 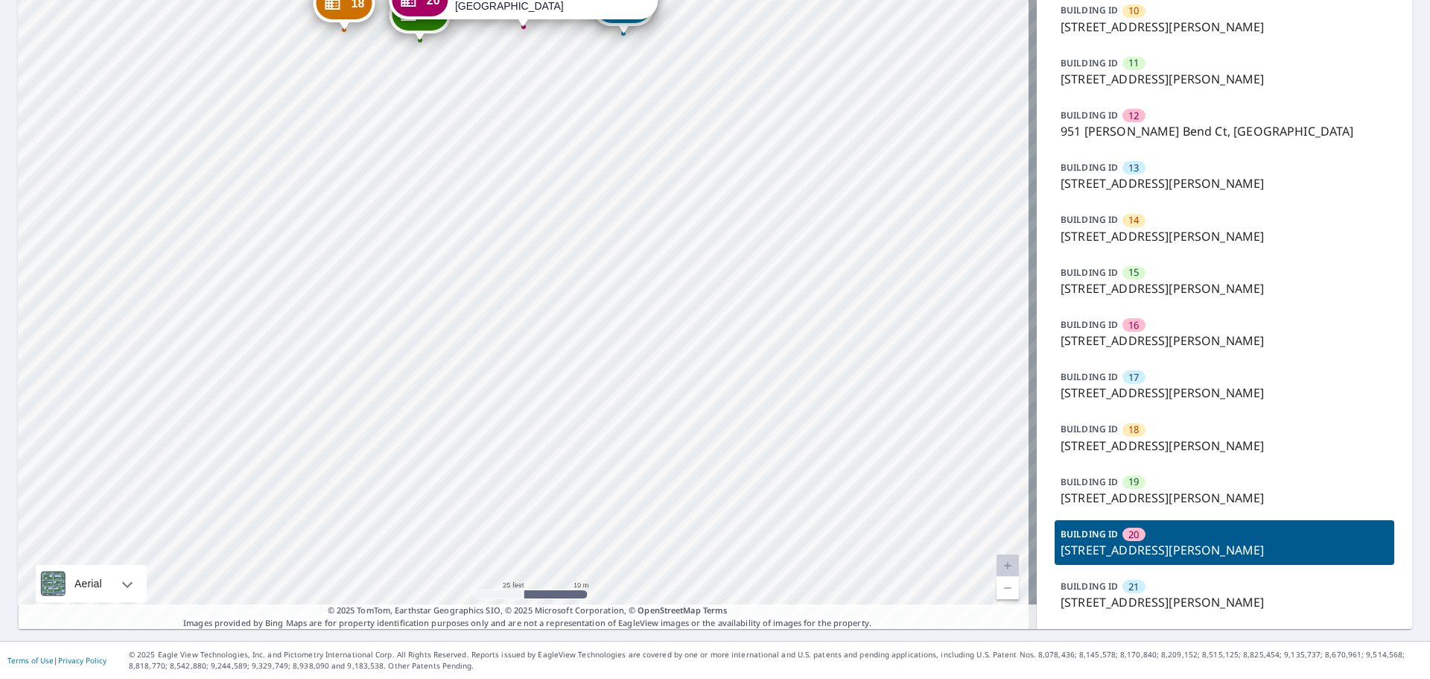 What do you see at coordinates (1134, 534) in the screenshot?
I see `span: 20` at bounding box center [1134, 534].